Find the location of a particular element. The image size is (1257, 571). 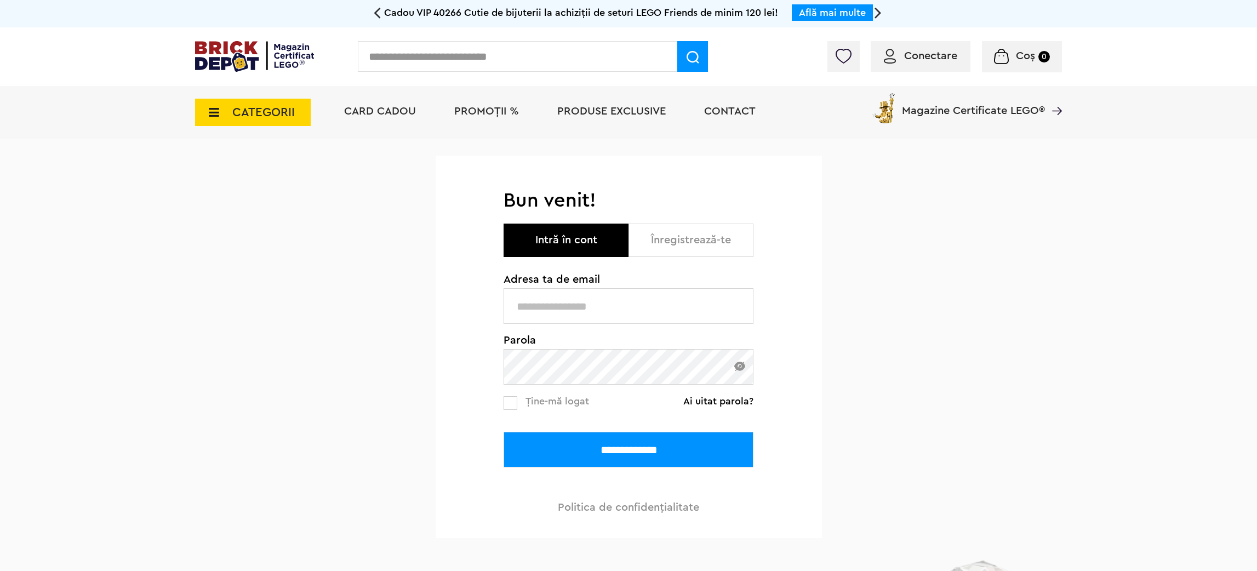

a: Conectare is located at coordinates (920, 56).